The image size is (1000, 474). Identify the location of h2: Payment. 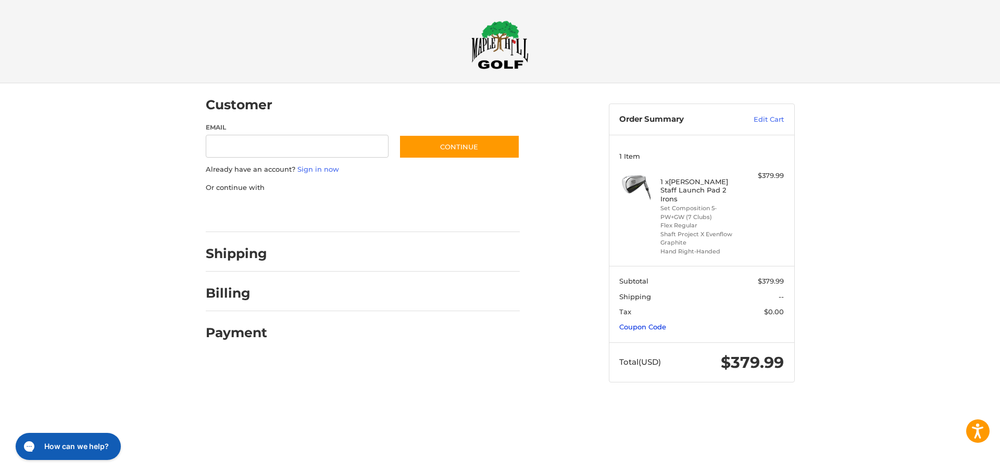
(236, 333).